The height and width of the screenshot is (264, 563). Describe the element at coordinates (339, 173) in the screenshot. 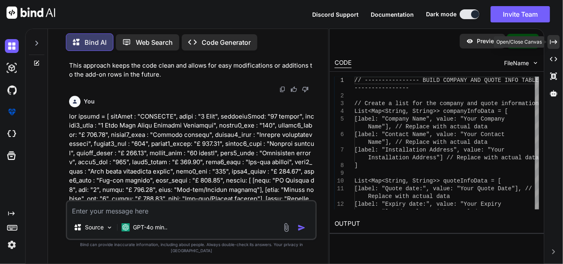

I see `div: 9` at that location.